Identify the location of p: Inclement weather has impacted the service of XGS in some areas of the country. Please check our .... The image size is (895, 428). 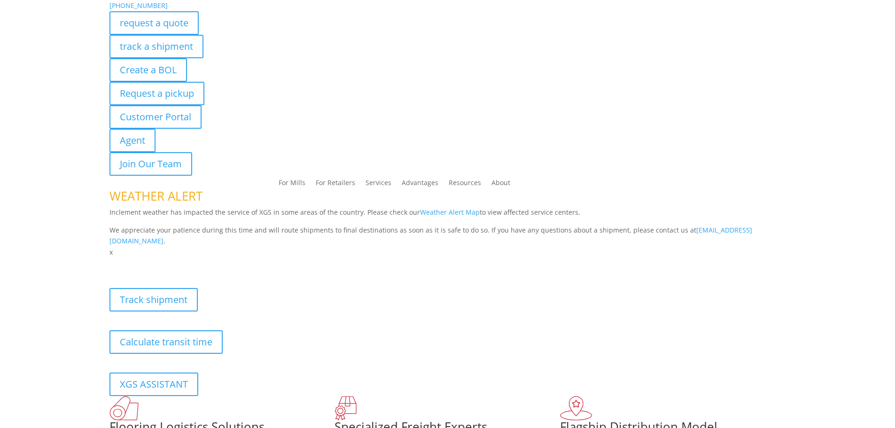
(448, 216).